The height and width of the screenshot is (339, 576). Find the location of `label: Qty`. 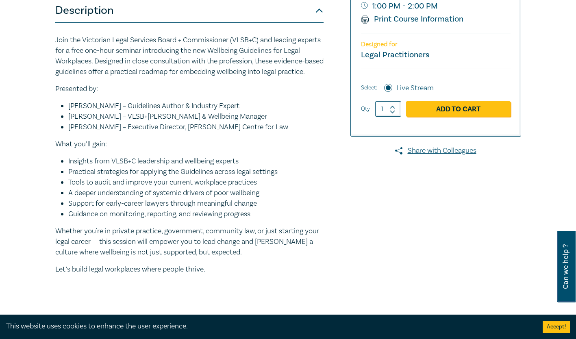

label: Qty is located at coordinates (365, 109).